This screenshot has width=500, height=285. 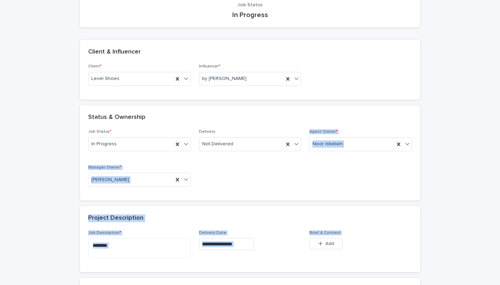 What do you see at coordinates (330, 243) in the screenshot?
I see `span: Add` at bounding box center [330, 243].